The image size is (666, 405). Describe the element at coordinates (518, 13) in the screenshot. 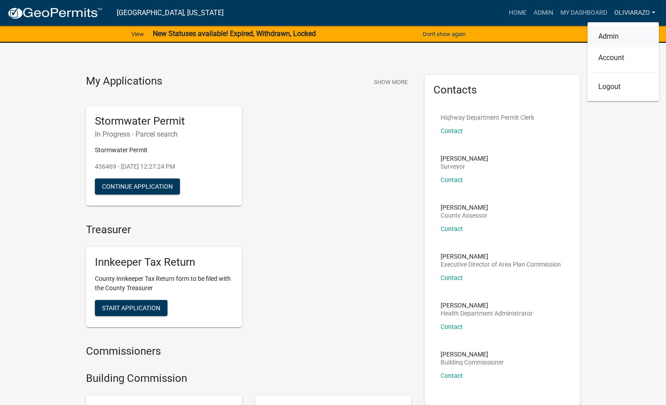

I see `a: Home` at that location.